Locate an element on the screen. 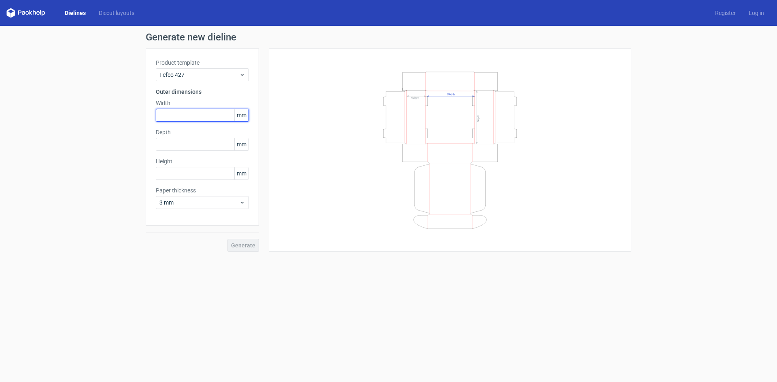 The height and width of the screenshot is (382, 777). text: Width is located at coordinates (451, 94).